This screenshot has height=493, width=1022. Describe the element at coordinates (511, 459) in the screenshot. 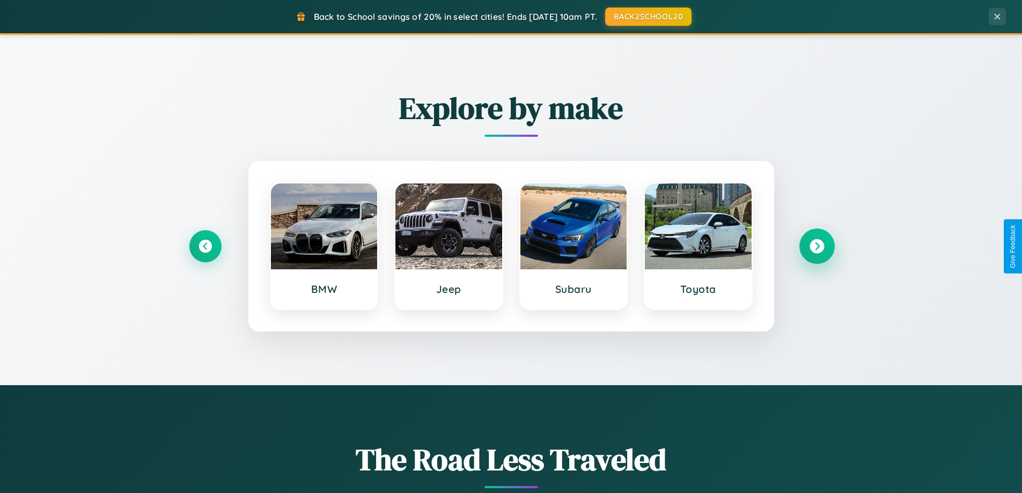

I see `h1: The Road Less Traveled` at that location.